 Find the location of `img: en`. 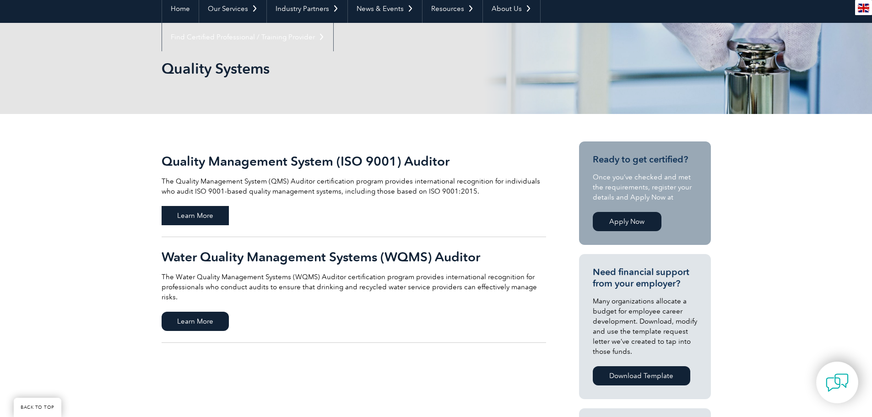

img: en is located at coordinates (863, 8).